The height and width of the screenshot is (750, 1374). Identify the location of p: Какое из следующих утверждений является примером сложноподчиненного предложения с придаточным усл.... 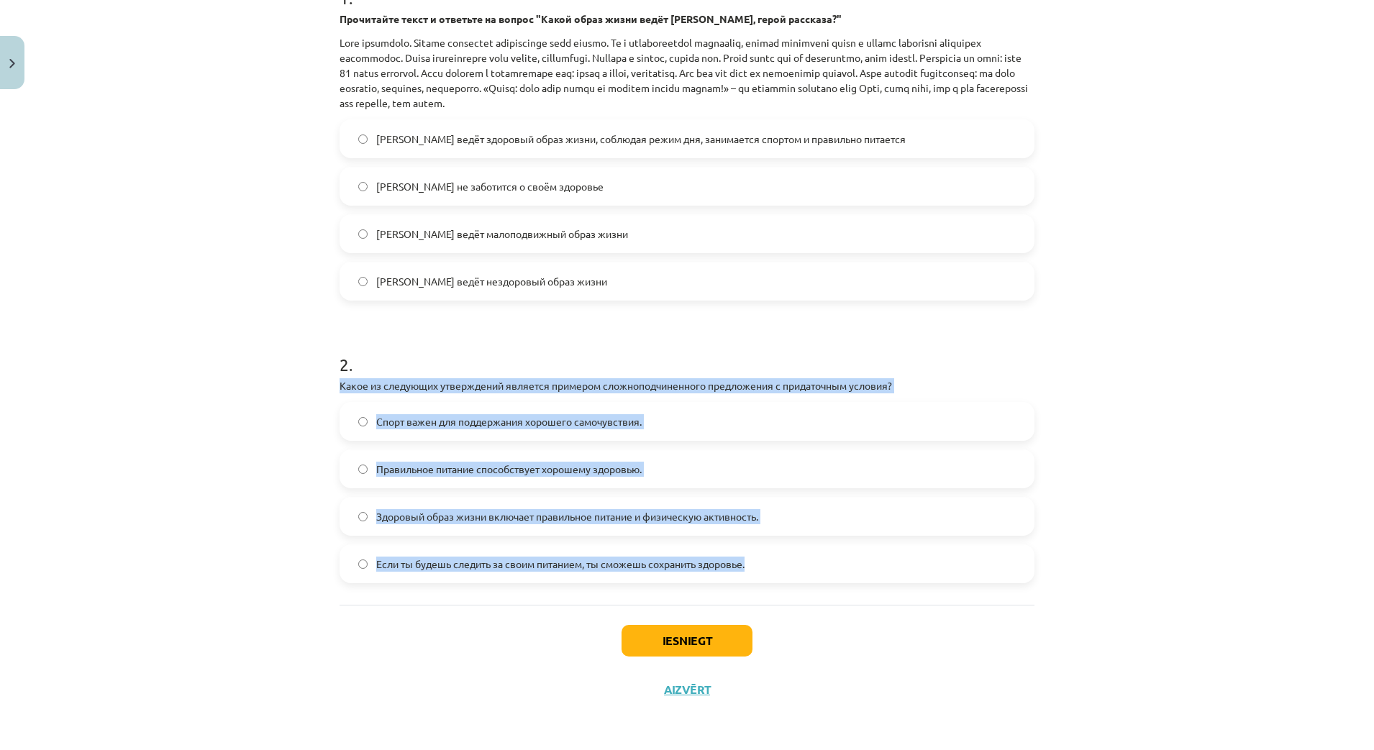
(687, 386).